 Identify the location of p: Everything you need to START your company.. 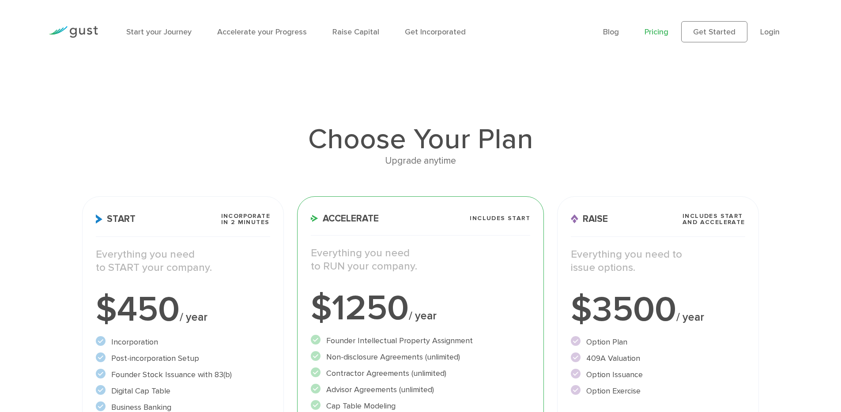
(183, 261).